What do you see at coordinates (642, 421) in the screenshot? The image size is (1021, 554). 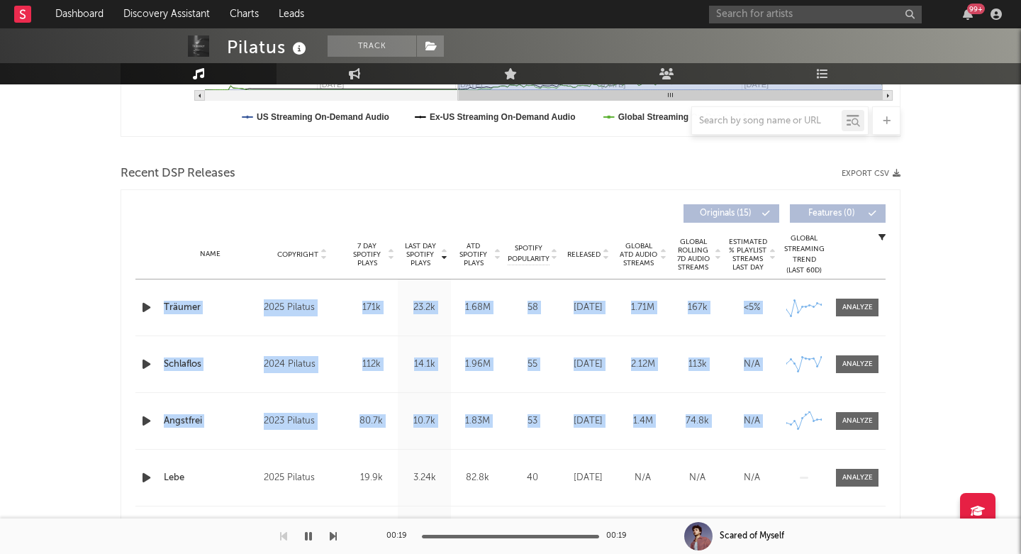 I see `div: 1.4M` at bounding box center [642, 421].